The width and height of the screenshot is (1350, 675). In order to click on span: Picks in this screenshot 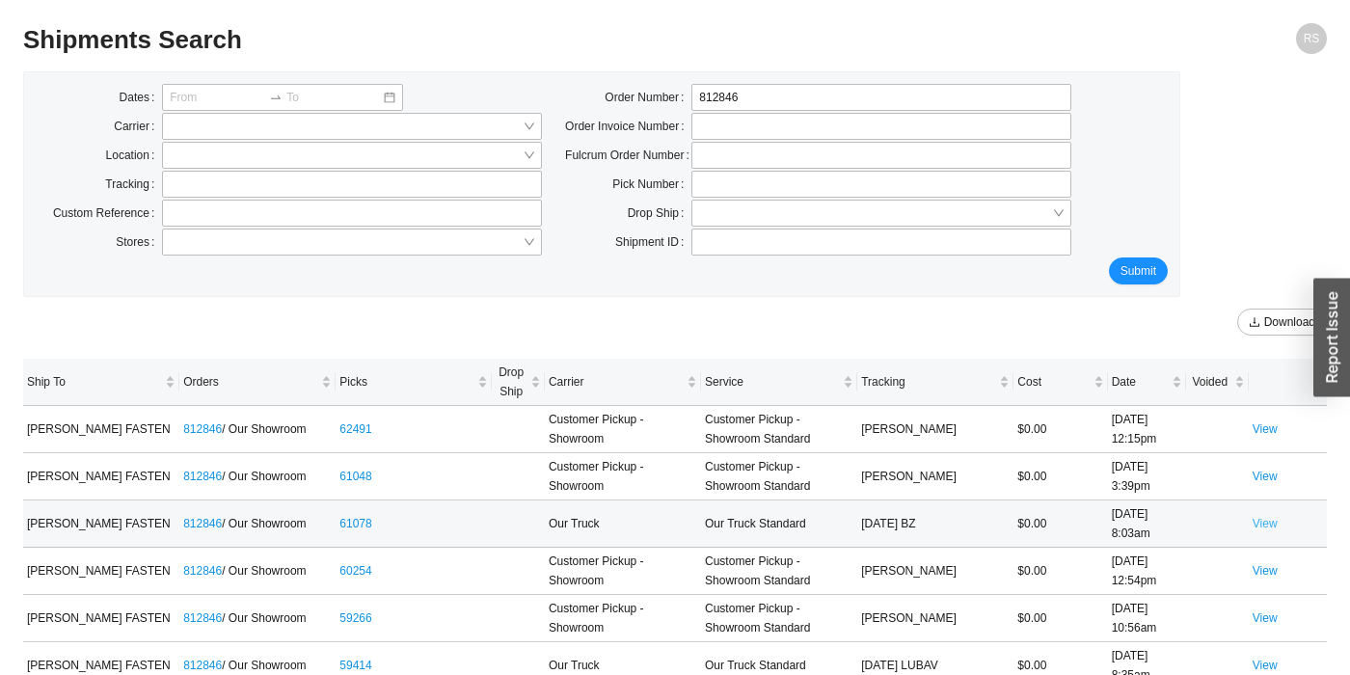, I will do `click(406, 382)`.